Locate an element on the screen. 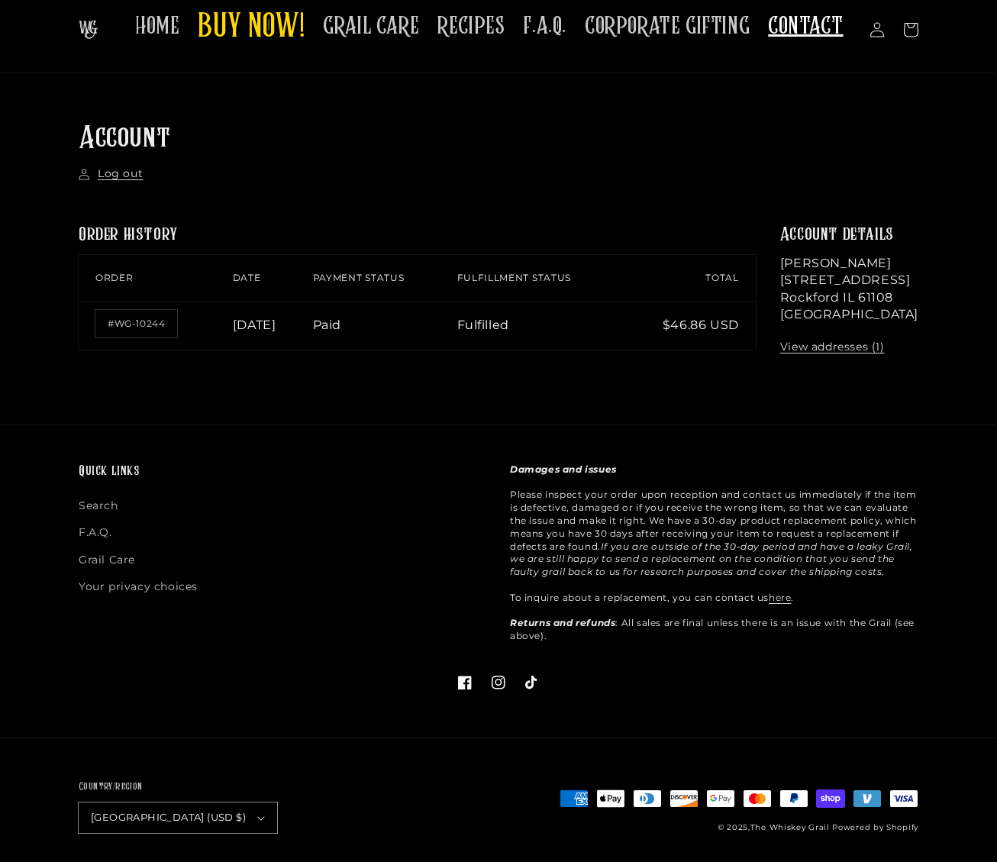  strong: Returns and refunds is located at coordinates (562, 622).